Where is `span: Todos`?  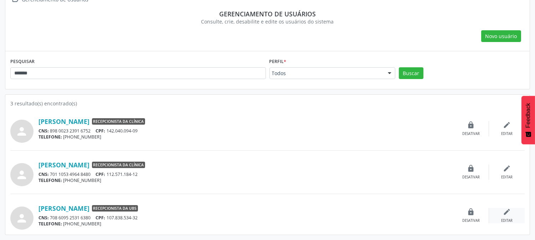
span: Todos is located at coordinates (326, 73).